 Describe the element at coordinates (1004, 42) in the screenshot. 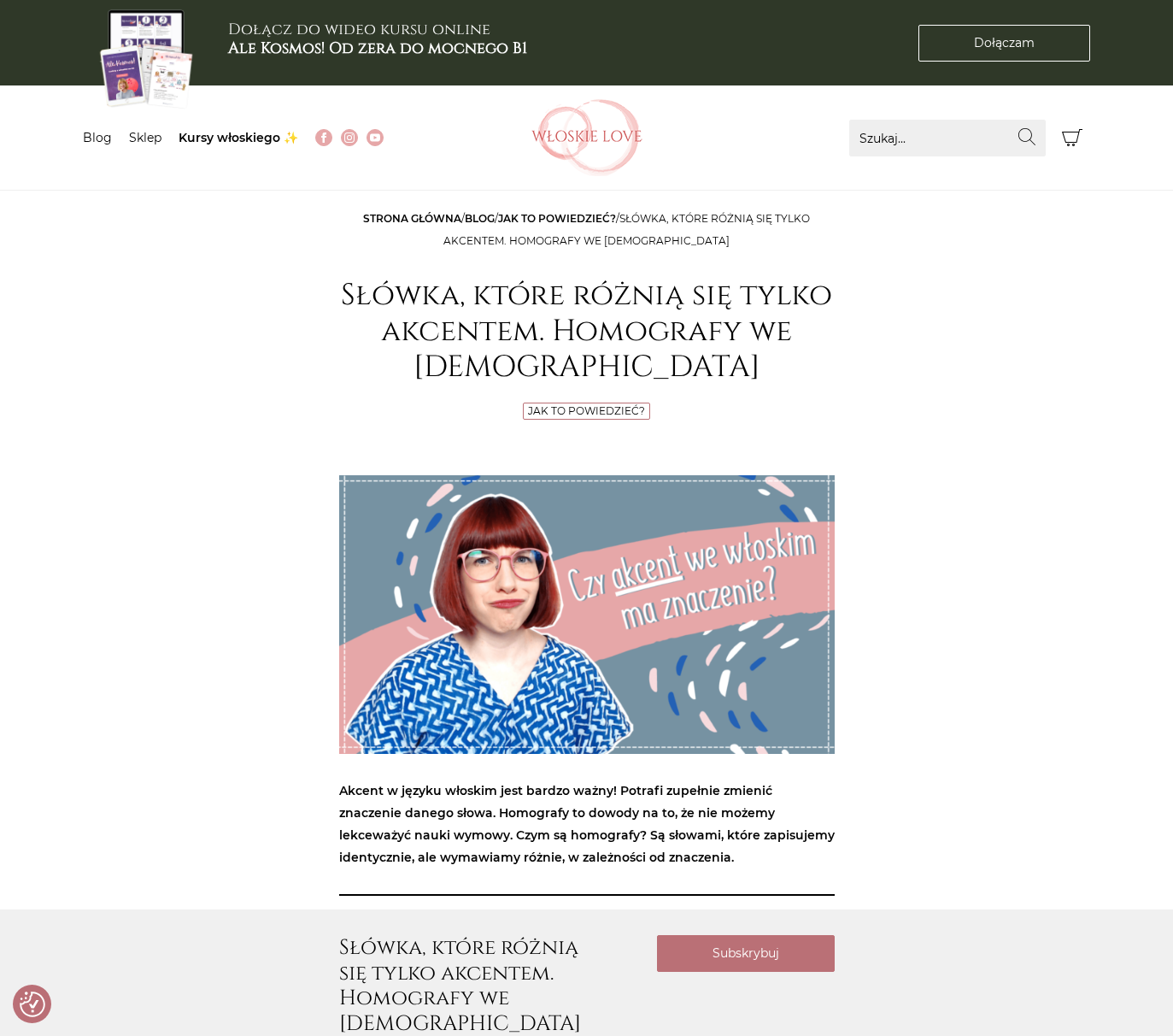

I see `span: Dołączam` at that location.